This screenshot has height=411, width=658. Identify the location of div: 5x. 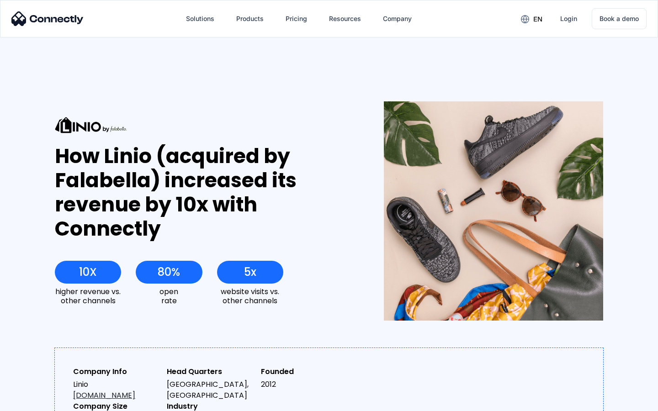
(250, 272).